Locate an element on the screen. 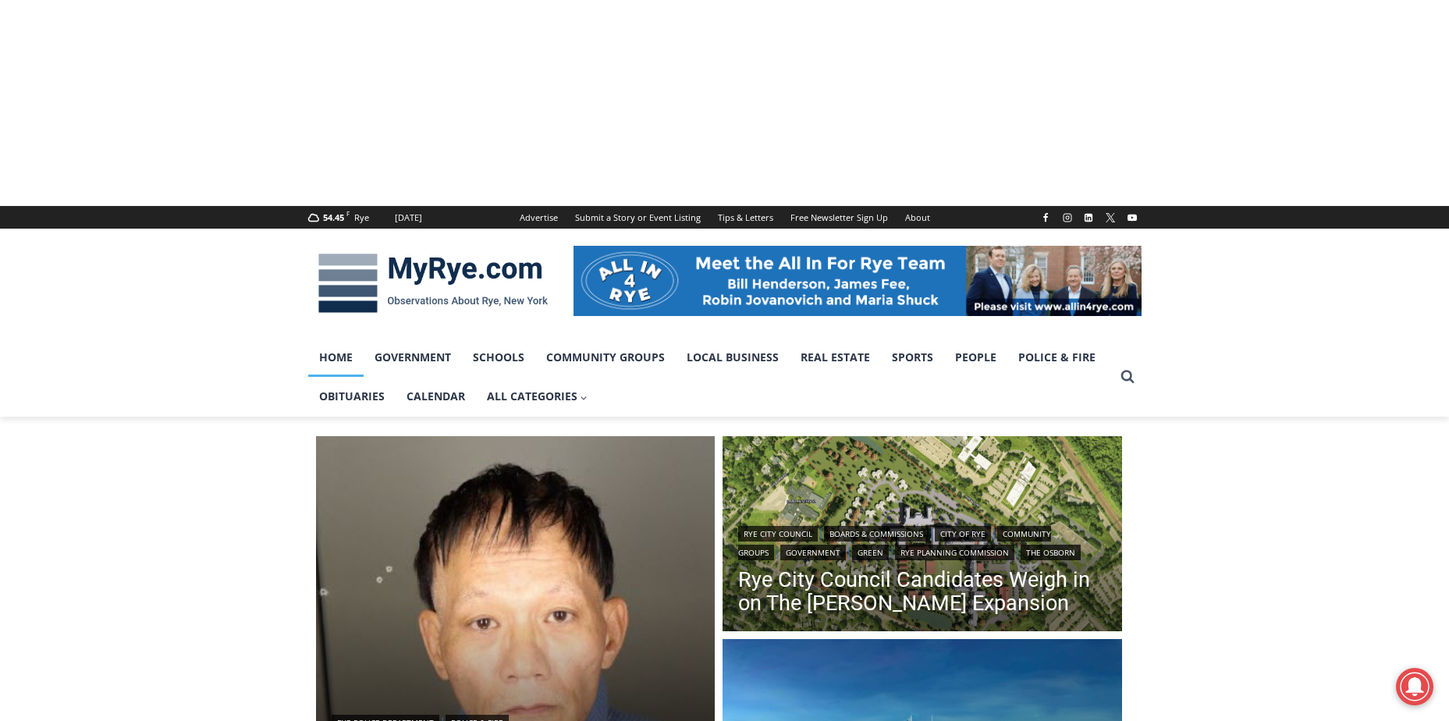 The image size is (1449, 721). img: MyRye.com is located at coordinates (433, 283).